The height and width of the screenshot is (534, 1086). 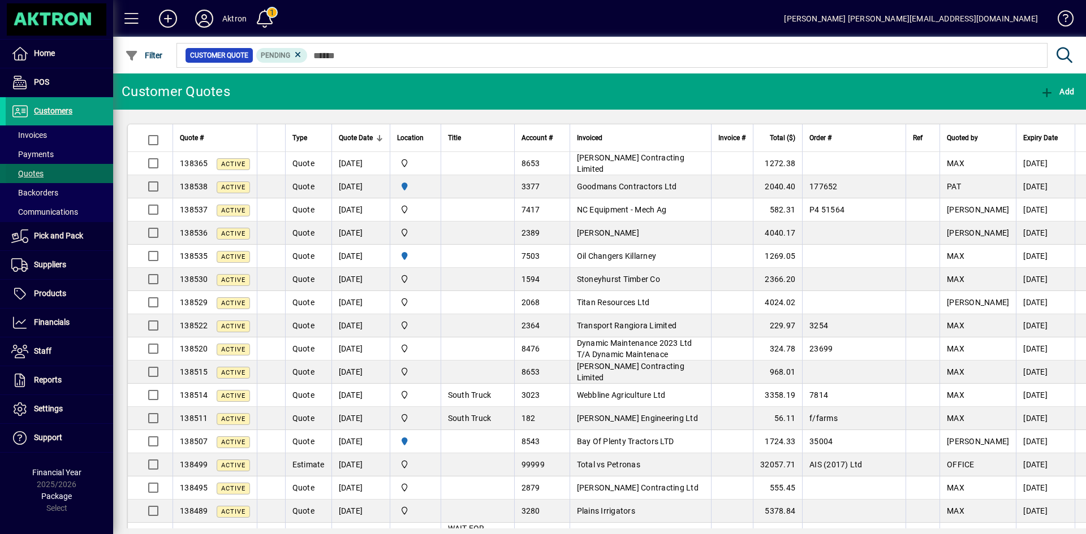 I want to click on div: Aktron, so click(x=234, y=19).